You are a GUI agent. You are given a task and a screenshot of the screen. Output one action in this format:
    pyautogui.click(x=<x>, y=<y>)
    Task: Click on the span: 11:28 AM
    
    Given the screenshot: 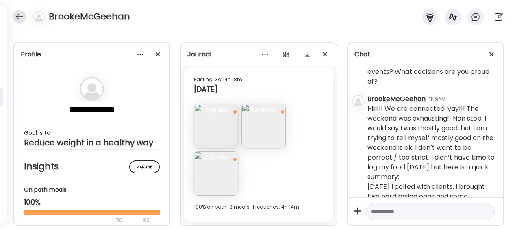 What is the action you would take?
    pyautogui.click(x=216, y=111)
    